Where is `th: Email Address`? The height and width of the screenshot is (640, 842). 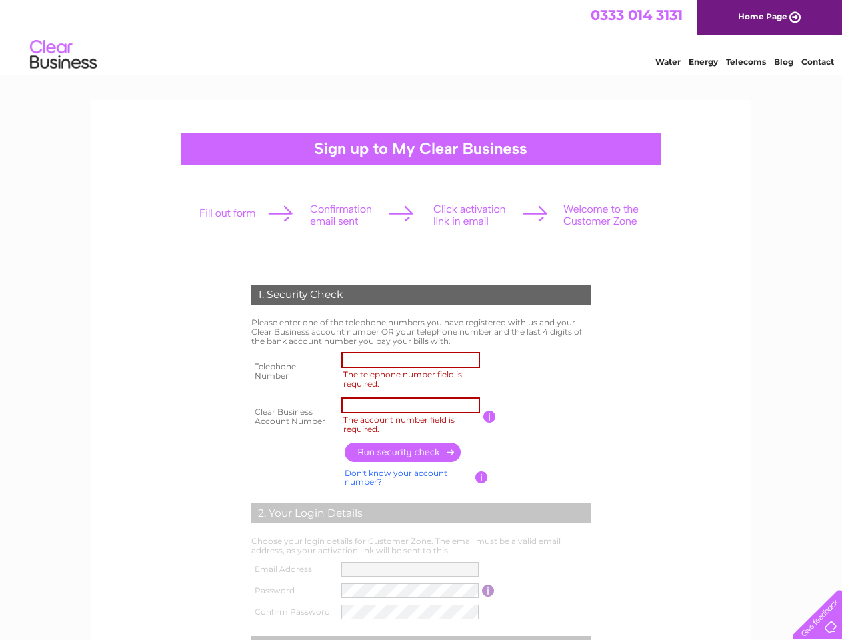 th: Email Address is located at coordinates (293, 569).